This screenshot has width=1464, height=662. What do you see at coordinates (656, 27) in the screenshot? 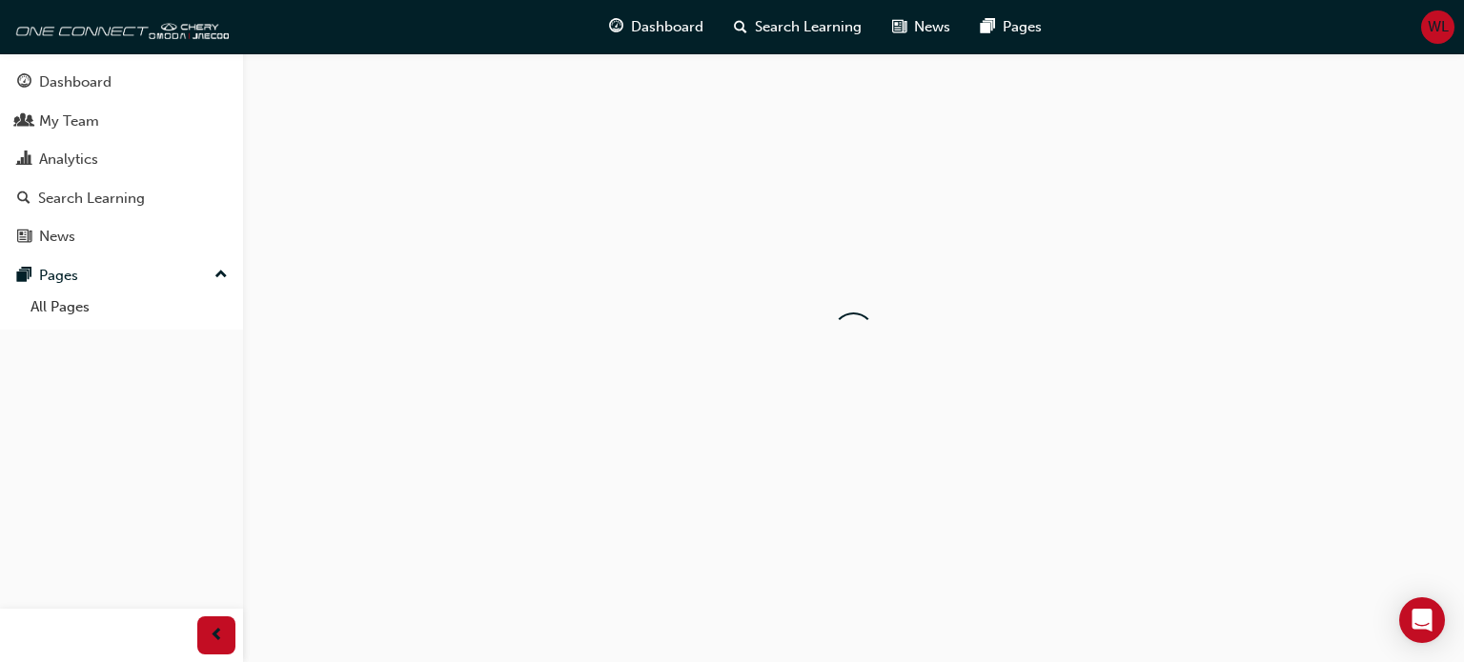
I see `a: guage-iconDashboard` at bounding box center [656, 27].